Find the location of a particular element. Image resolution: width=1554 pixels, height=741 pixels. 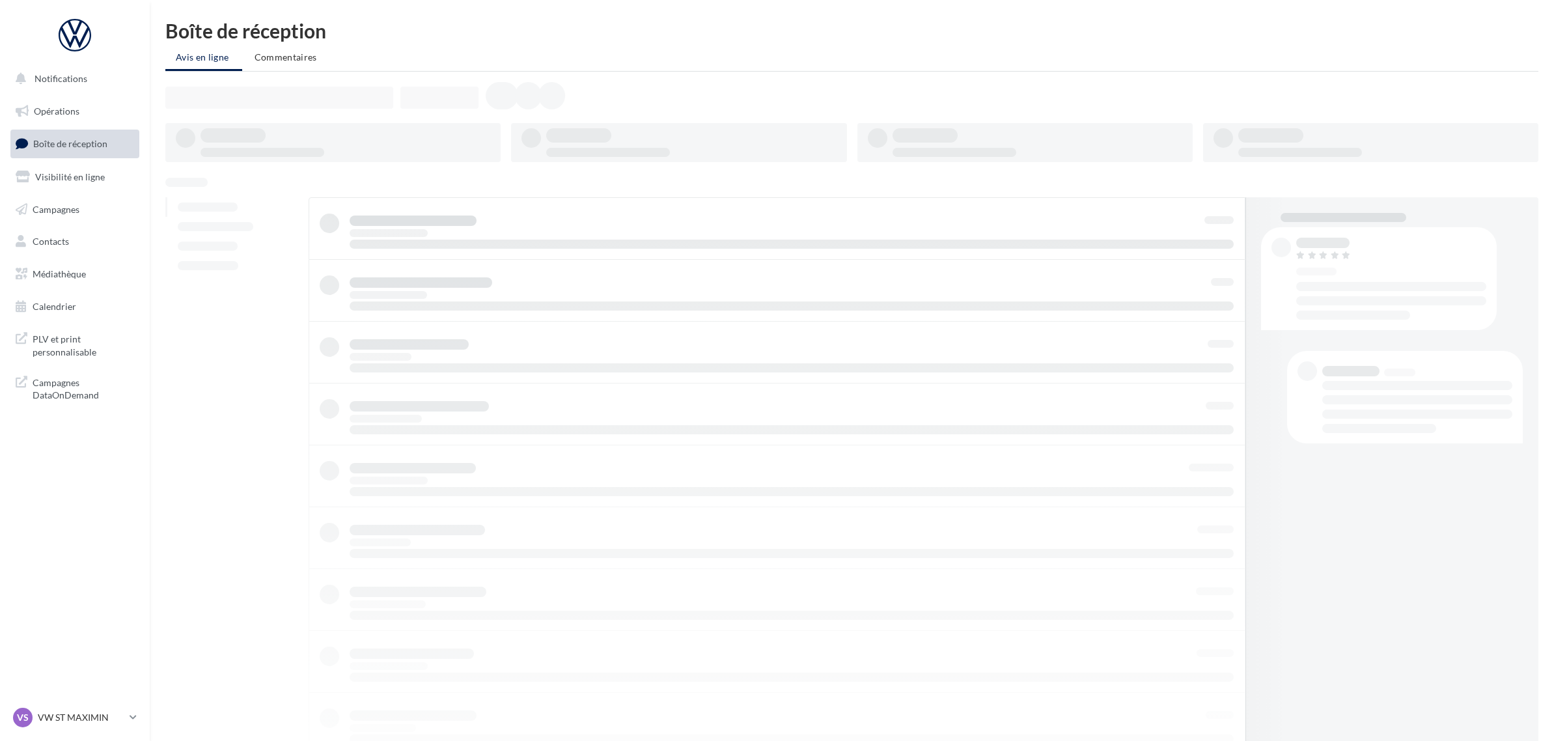

span: Campagnes is located at coordinates (56, 208).